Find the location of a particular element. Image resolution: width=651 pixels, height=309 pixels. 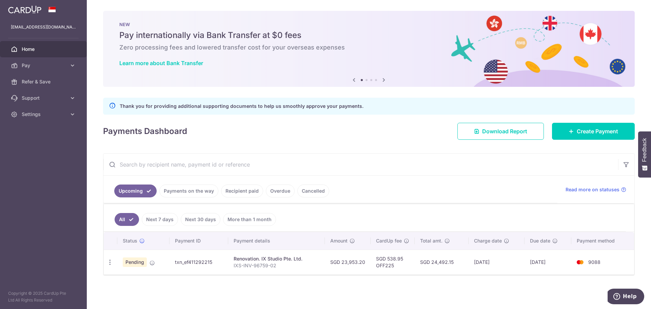

span: Help is located at coordinates (22, 8).